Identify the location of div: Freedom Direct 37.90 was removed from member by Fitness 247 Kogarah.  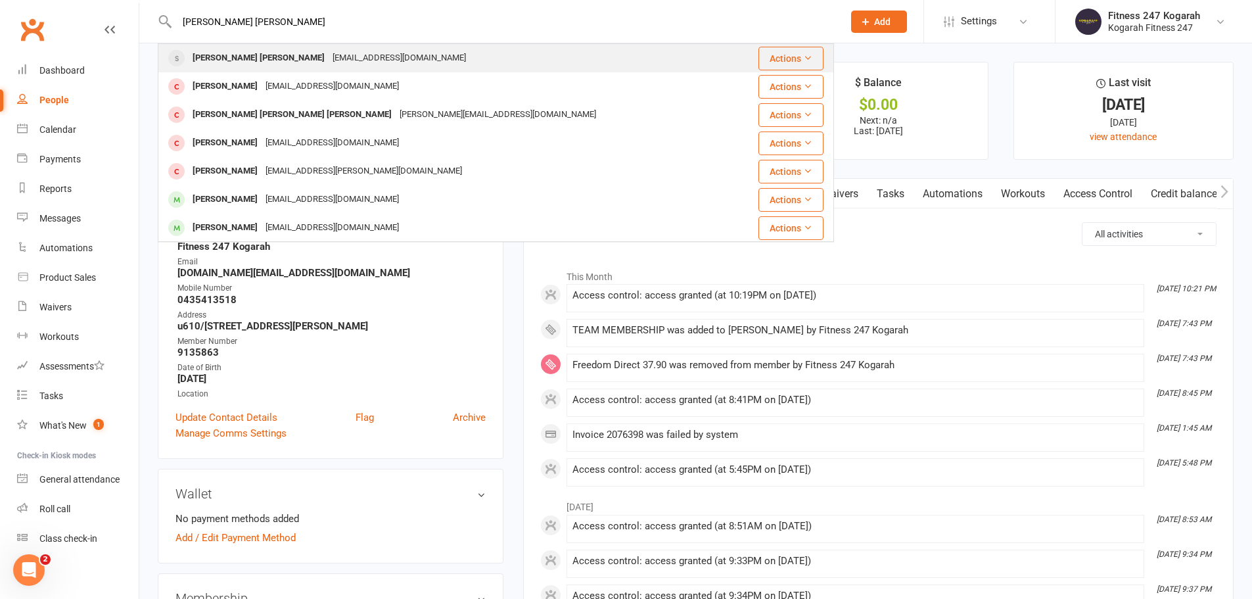
(855, 365).